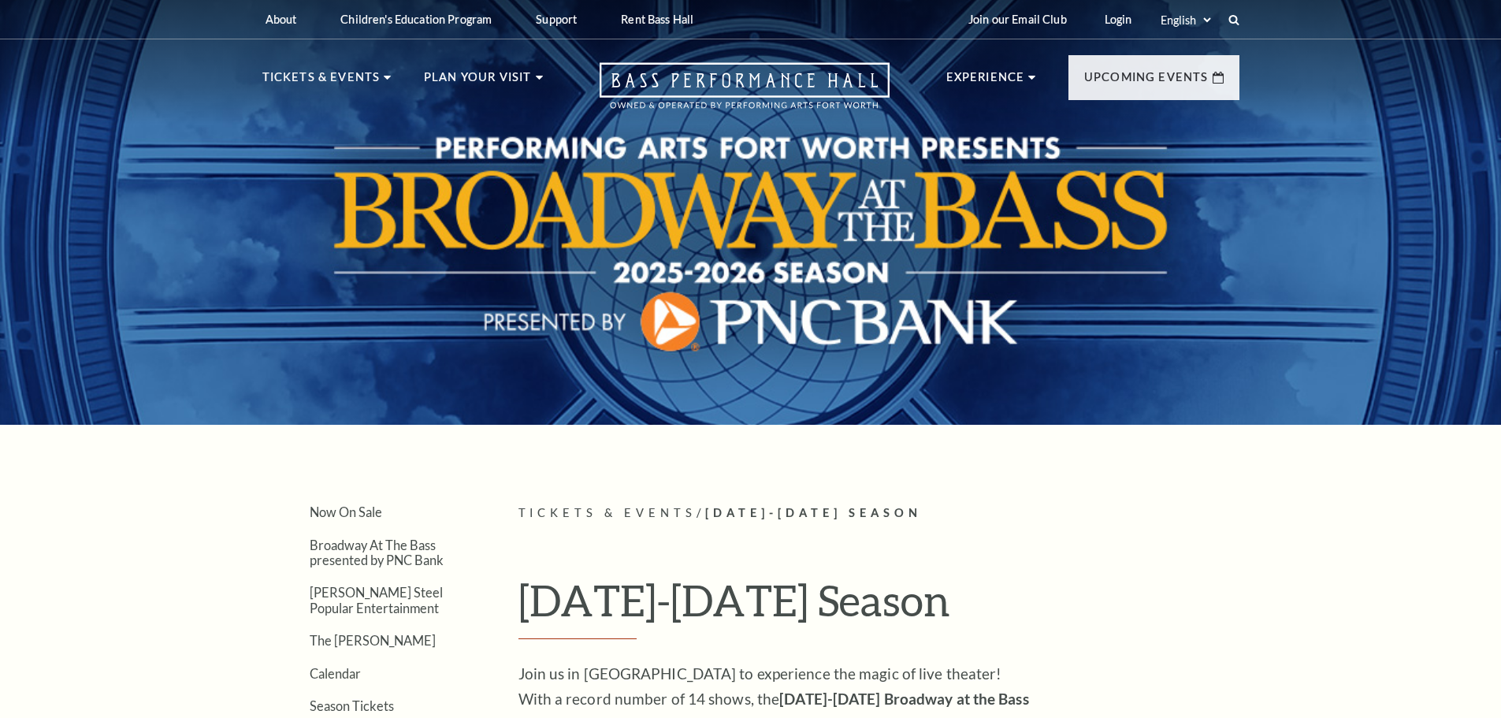 The image size is (1501, 718). What do you see at coordinates (321, 82) in the screenshot?
I see `p: Tickets & Events` at bounding box center [321, 82].